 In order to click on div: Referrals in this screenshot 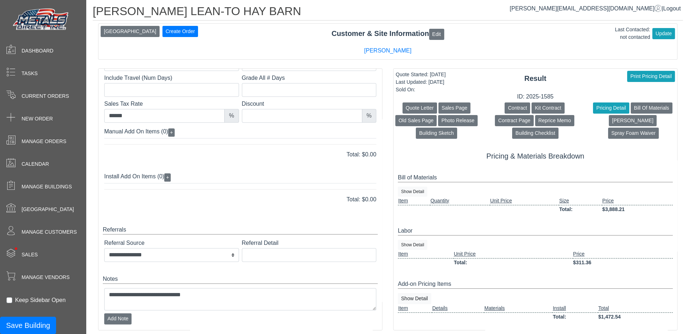, I will do `click(240, 230)`.